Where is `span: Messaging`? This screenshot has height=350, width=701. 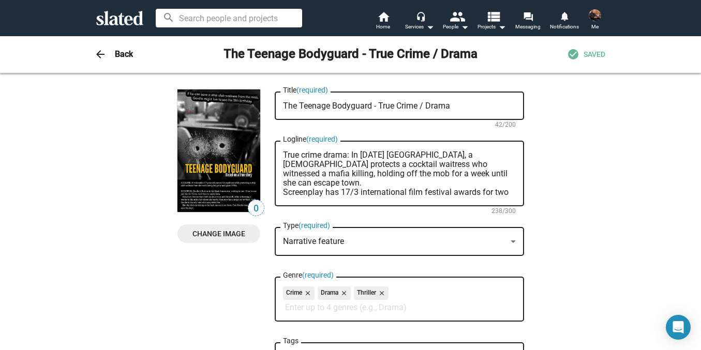
span: Messaging is located at coordinates (528, 27).